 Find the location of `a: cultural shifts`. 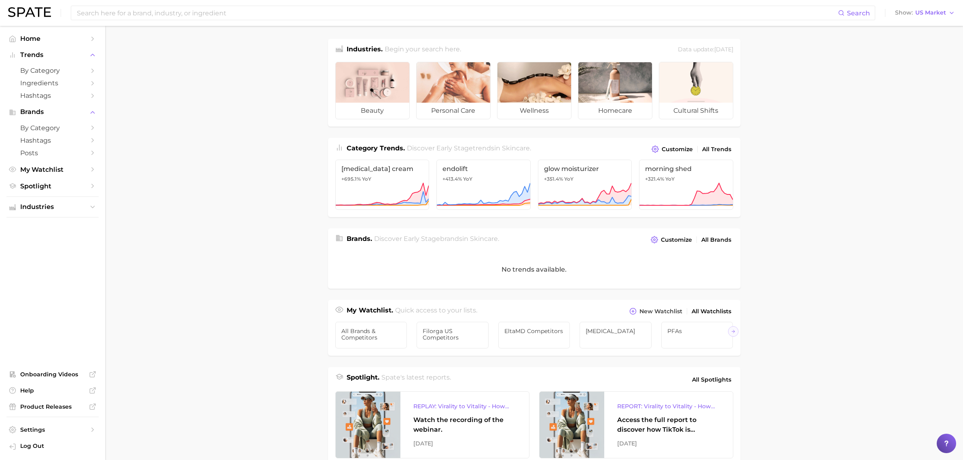

a: cultural shifts is located at coordinates (696, 91).